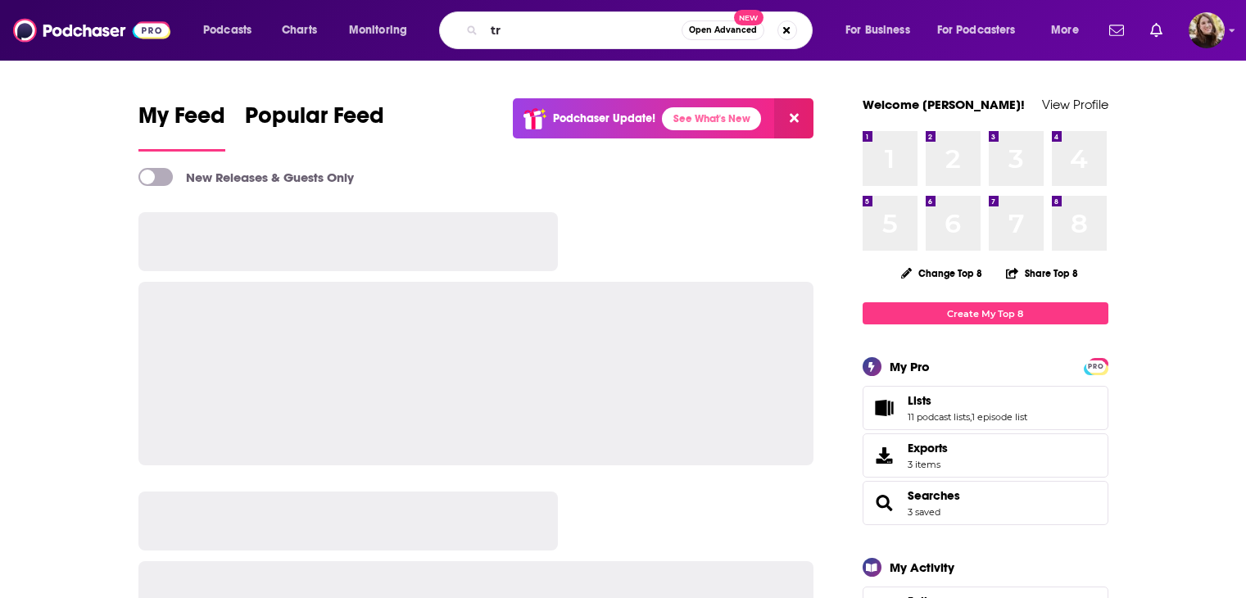 The image size is (1246, 598). I want to click on span: Open Advanced, so click(722, 30).